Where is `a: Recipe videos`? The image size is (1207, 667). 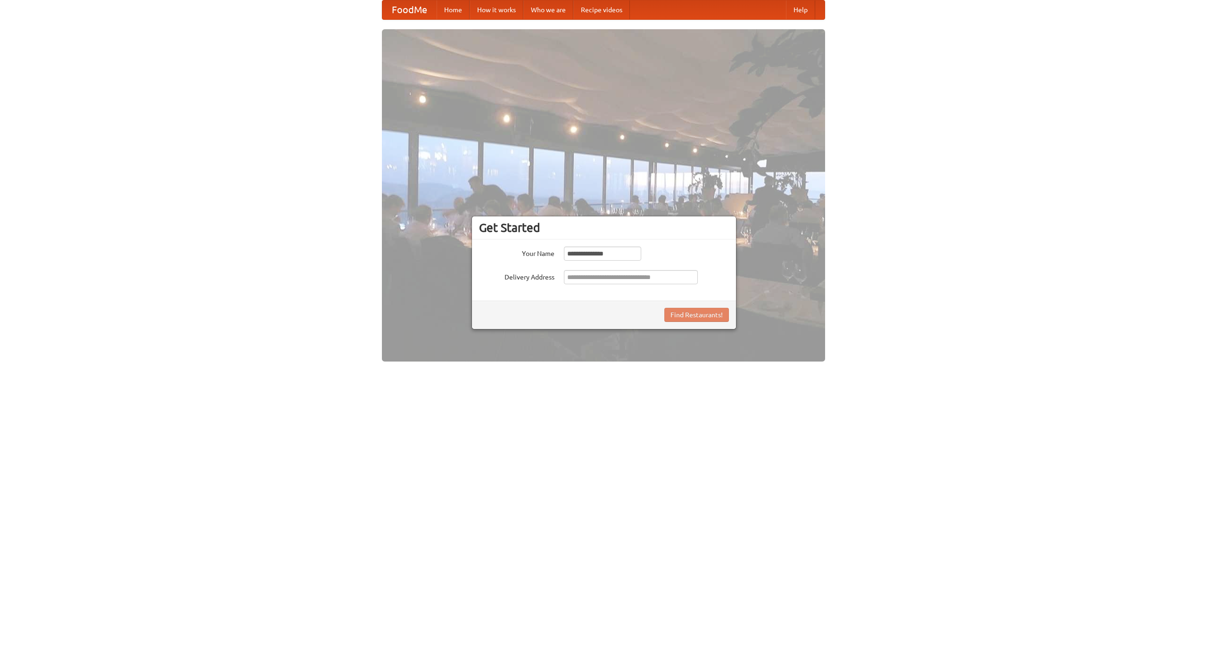 a: Recipe videos is located at coordinates (602, 10).